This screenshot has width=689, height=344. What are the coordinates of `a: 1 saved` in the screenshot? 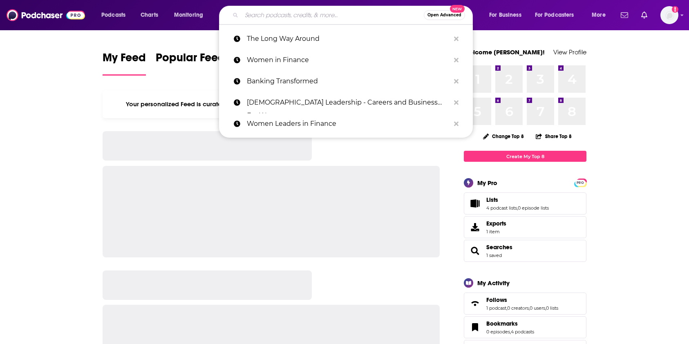 It's located at (494, 256).